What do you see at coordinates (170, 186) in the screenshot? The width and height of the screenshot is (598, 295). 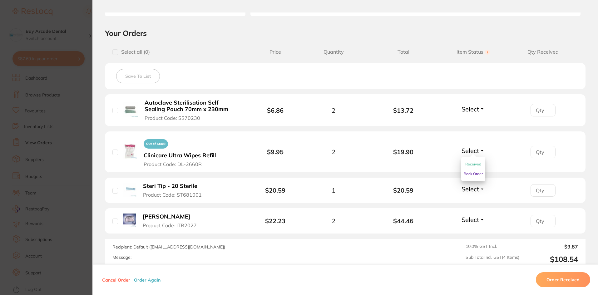 I see `b: Steri Tip - 20 Sterile` at bounding box center [170, 186].